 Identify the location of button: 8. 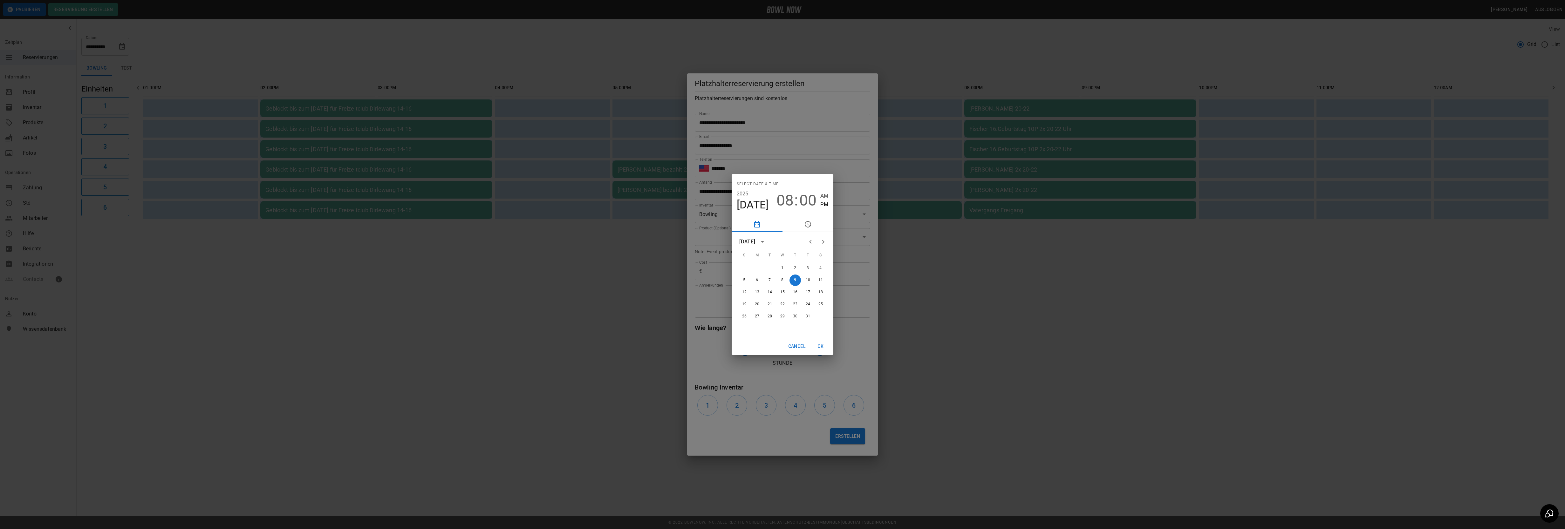
(783, 280).